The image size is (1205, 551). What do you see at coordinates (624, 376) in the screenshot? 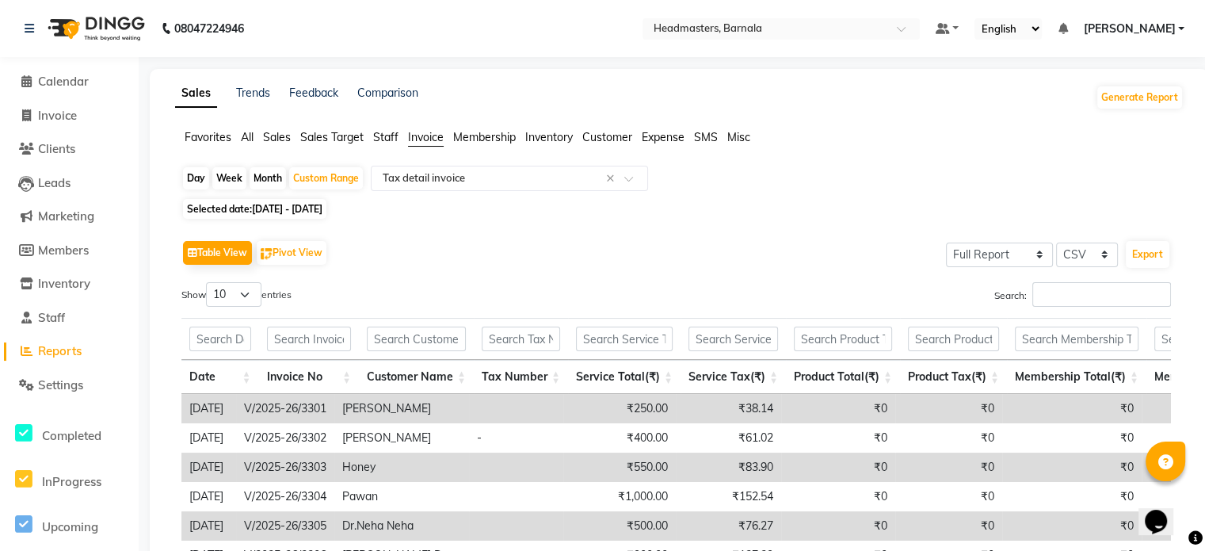
I see `th: Service Total(₹): activate to sort column ascending` at bounding box center [624, 376].